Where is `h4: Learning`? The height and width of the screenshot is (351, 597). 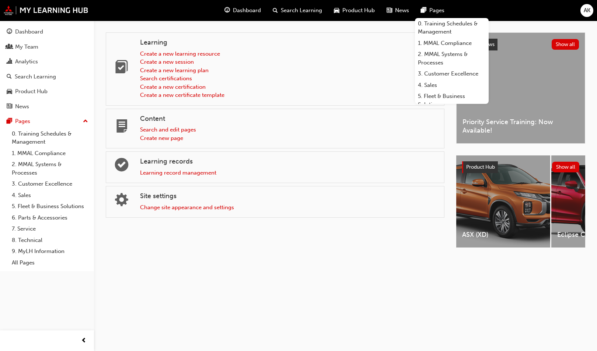 h4: Learning is located at coordinates (289, 43).